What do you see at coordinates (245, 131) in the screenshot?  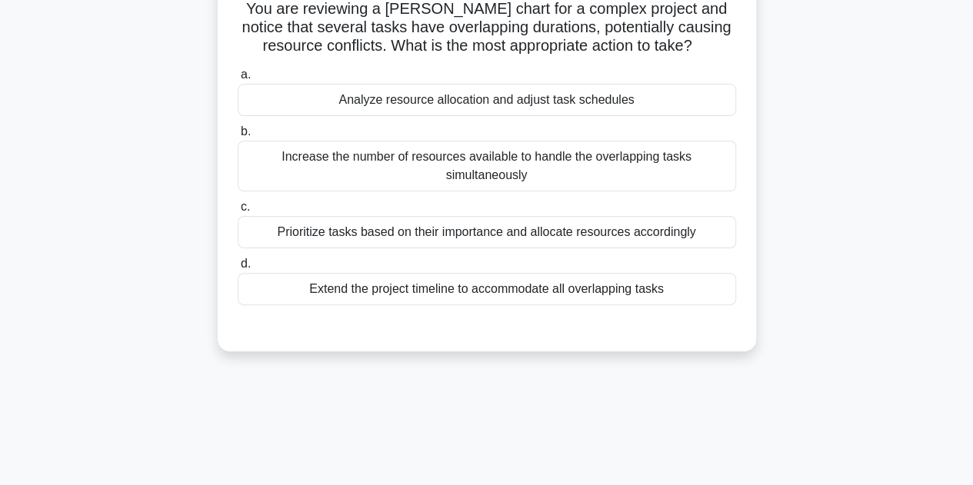 I see `span: b.` at bounding box center [245, 131].